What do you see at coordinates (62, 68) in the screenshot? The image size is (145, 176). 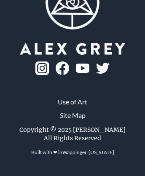 I see `img: fb-logo.png` at bounding box center [62, 68].